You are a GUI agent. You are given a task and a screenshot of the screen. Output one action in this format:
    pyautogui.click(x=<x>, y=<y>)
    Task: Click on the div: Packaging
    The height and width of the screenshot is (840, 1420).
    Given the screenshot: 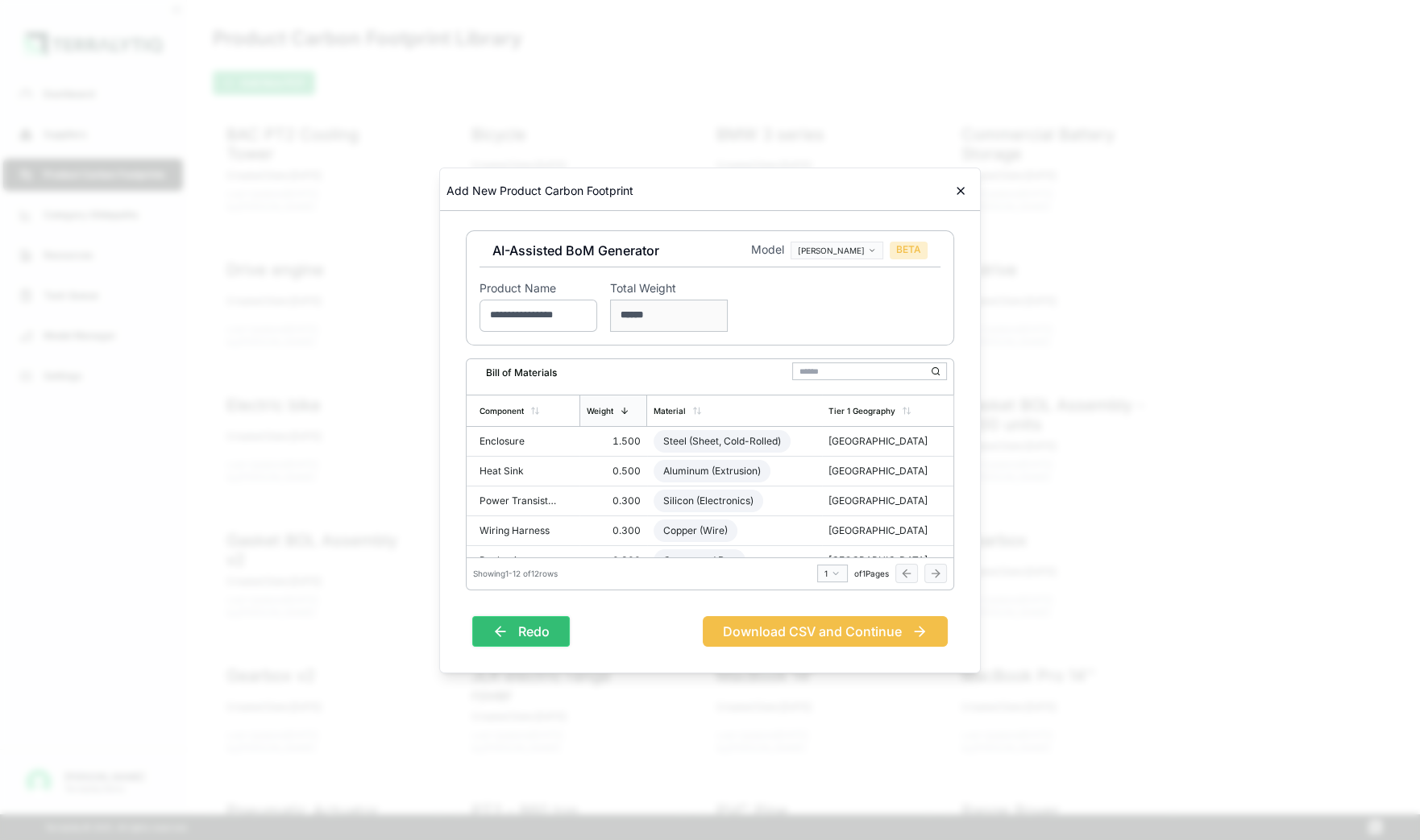 What is the action you would take?
    pyautogui.click(x=518, y=560)
    